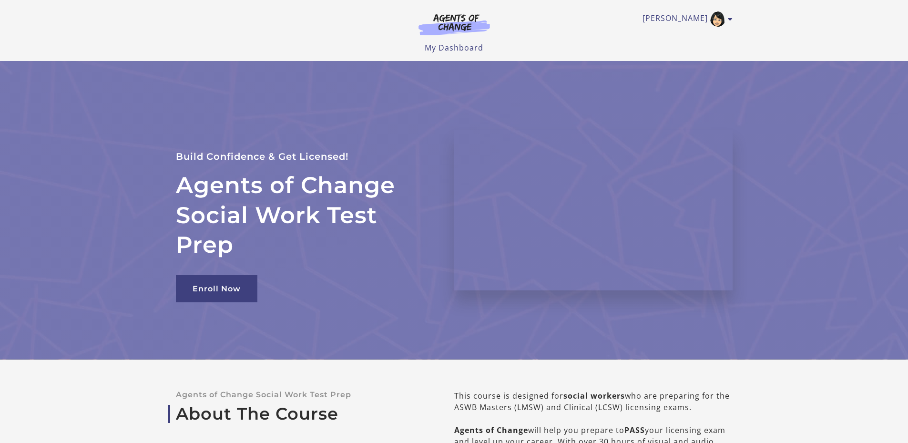  What do you see at coordinates (454, 48) in the screenshot?
I see `a: My Dashboard` at bounding box center [454, 48].